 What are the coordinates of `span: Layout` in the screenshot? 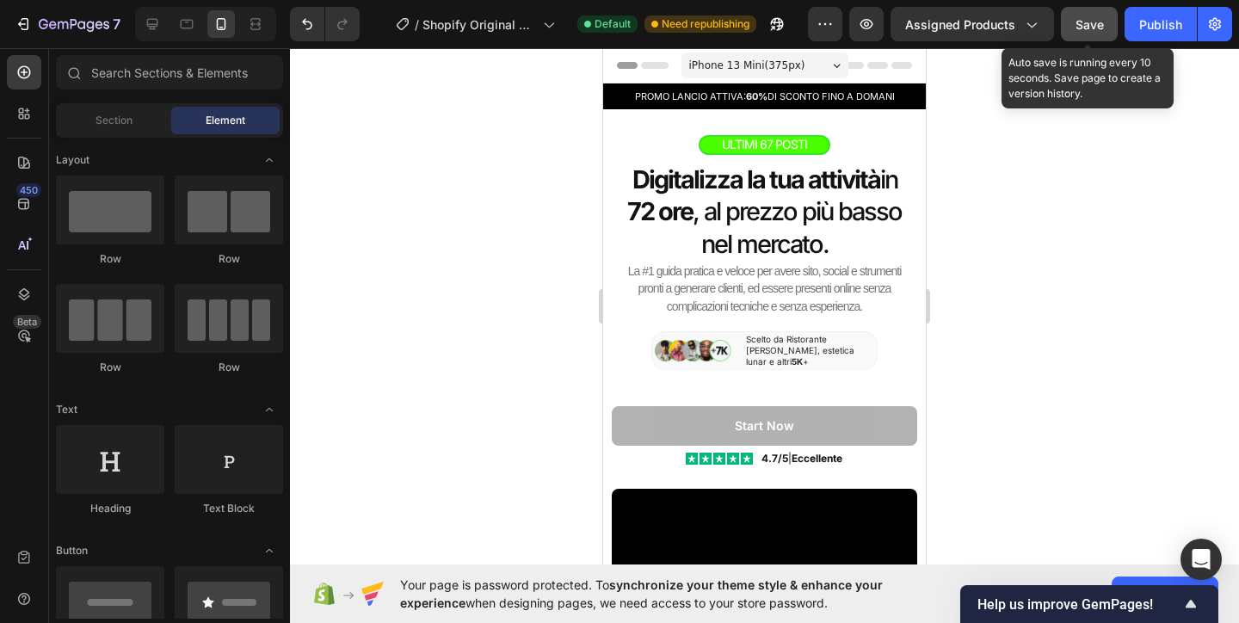 It's located at (72, 160).